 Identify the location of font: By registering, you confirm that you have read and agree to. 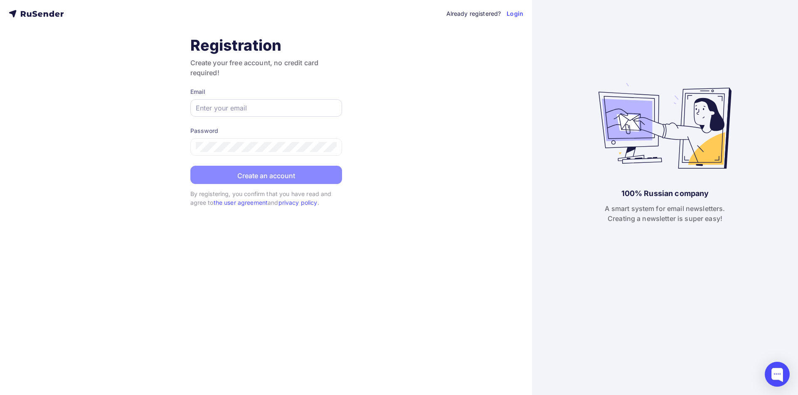
(261, 198).